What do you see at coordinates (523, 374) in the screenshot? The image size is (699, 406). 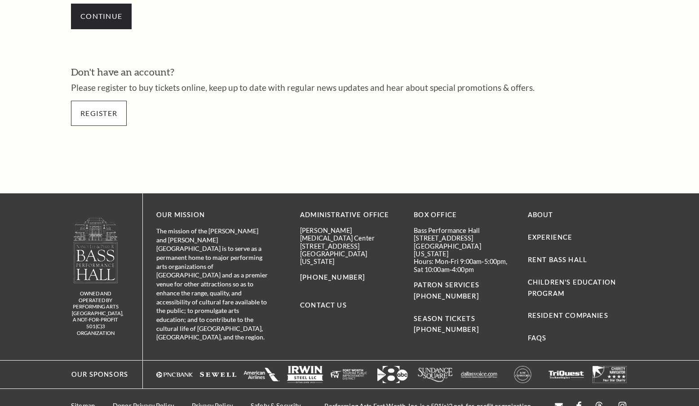 I see `img: kimcrawford-websitefooter-117x55.png` at bounding box center [523, 374].